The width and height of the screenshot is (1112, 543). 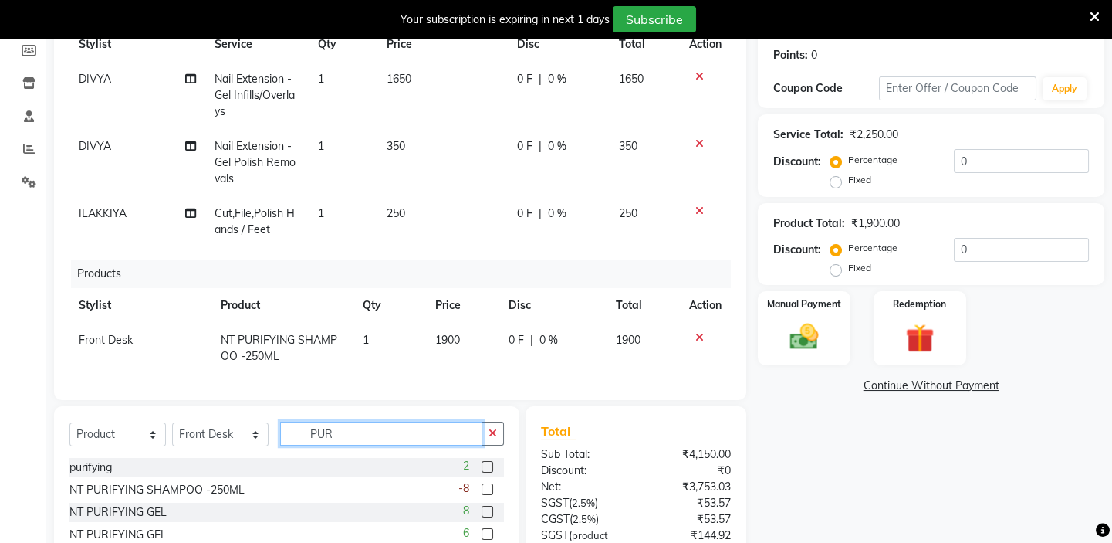 I want to click on img: _cash.svg, so click(x=804, y=337).